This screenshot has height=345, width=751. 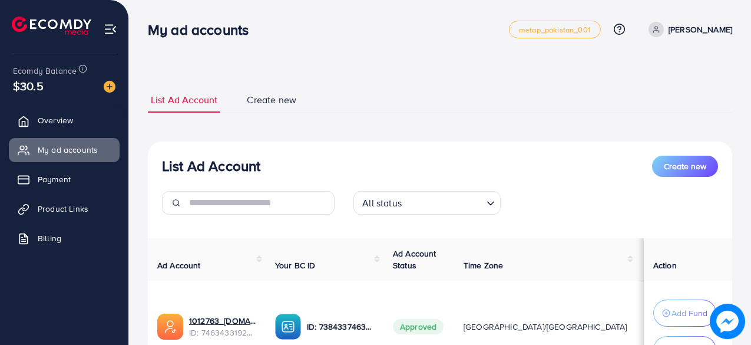 I want to click on a: Billing, so click(x=64, y=238).